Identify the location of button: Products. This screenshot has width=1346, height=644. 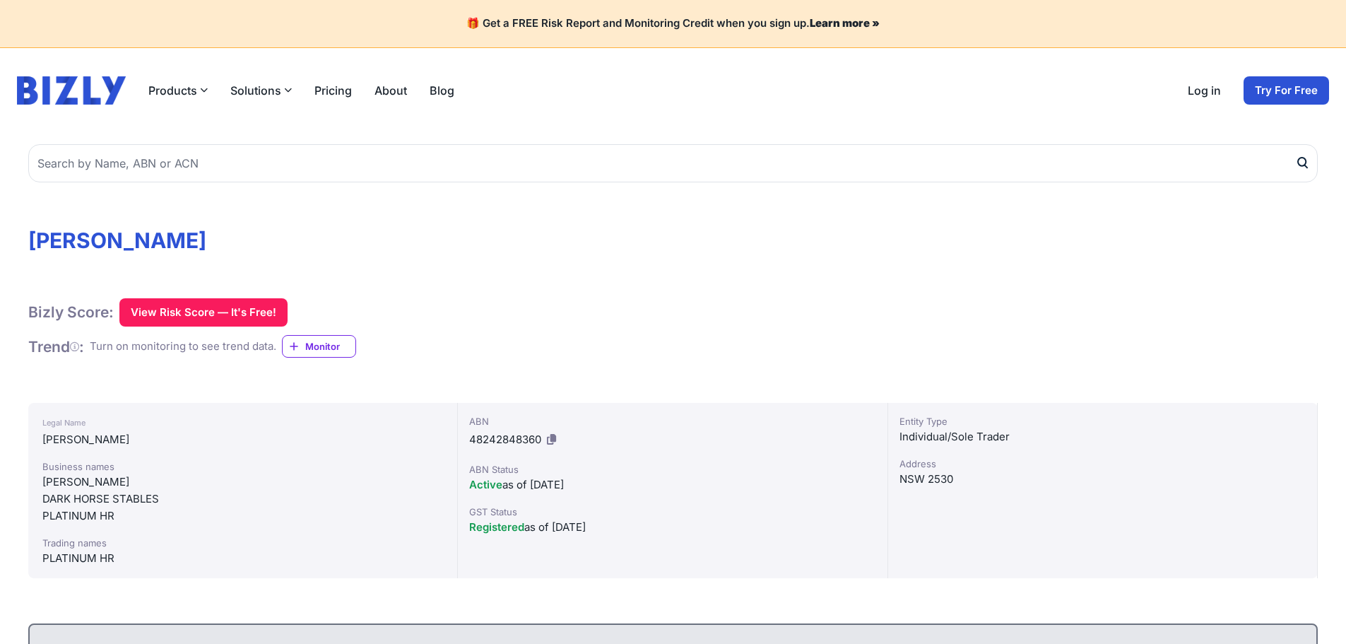
(178, 90).